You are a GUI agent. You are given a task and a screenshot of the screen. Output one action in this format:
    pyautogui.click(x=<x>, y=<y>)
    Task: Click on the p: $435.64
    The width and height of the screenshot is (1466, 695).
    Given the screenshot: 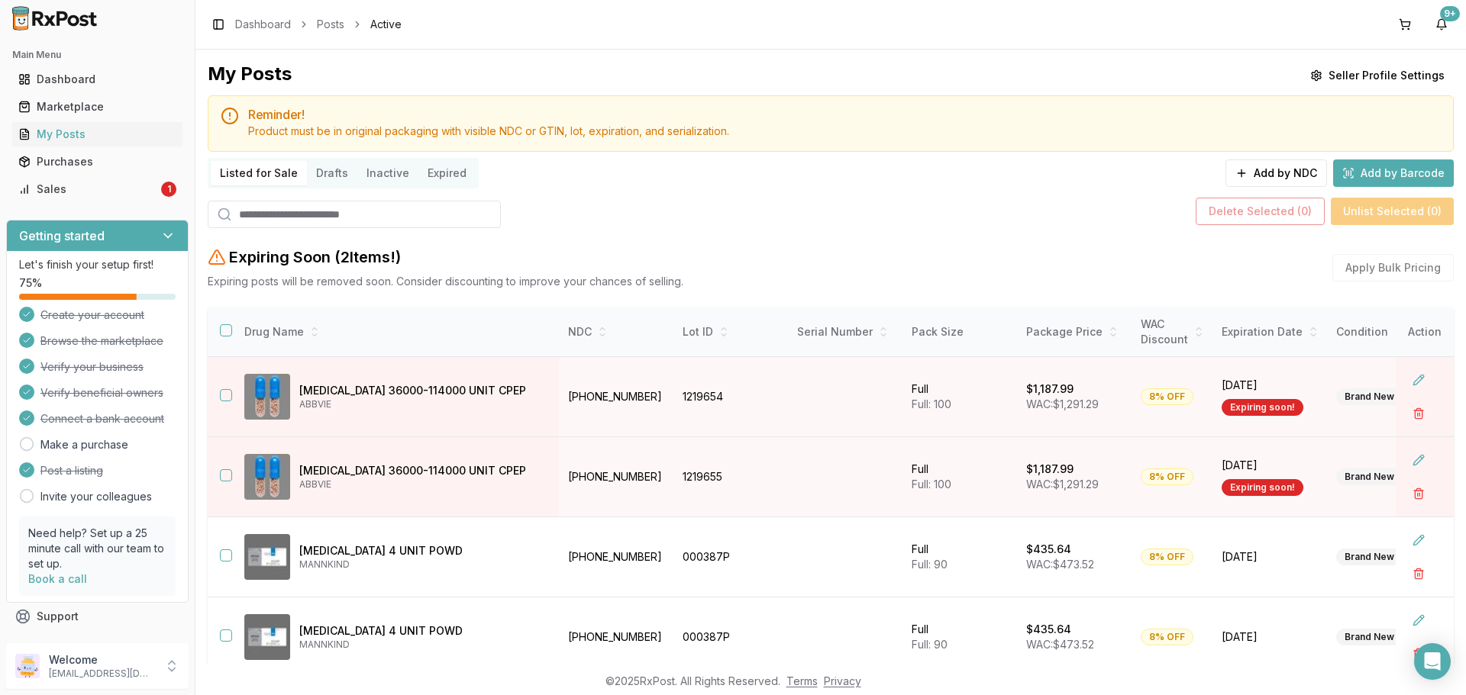 What is the action you would take?
    pyautogui.click(x=1048, y=550)
    